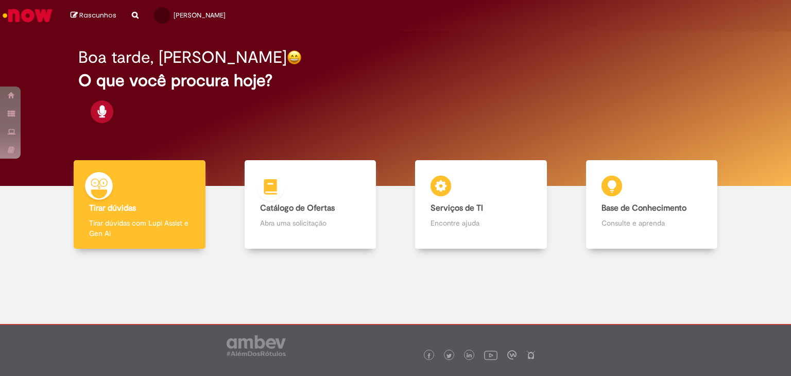 This screenshot has height=376, width=791. I want to click on p: Abra uma solicitação, so click(311, 223).